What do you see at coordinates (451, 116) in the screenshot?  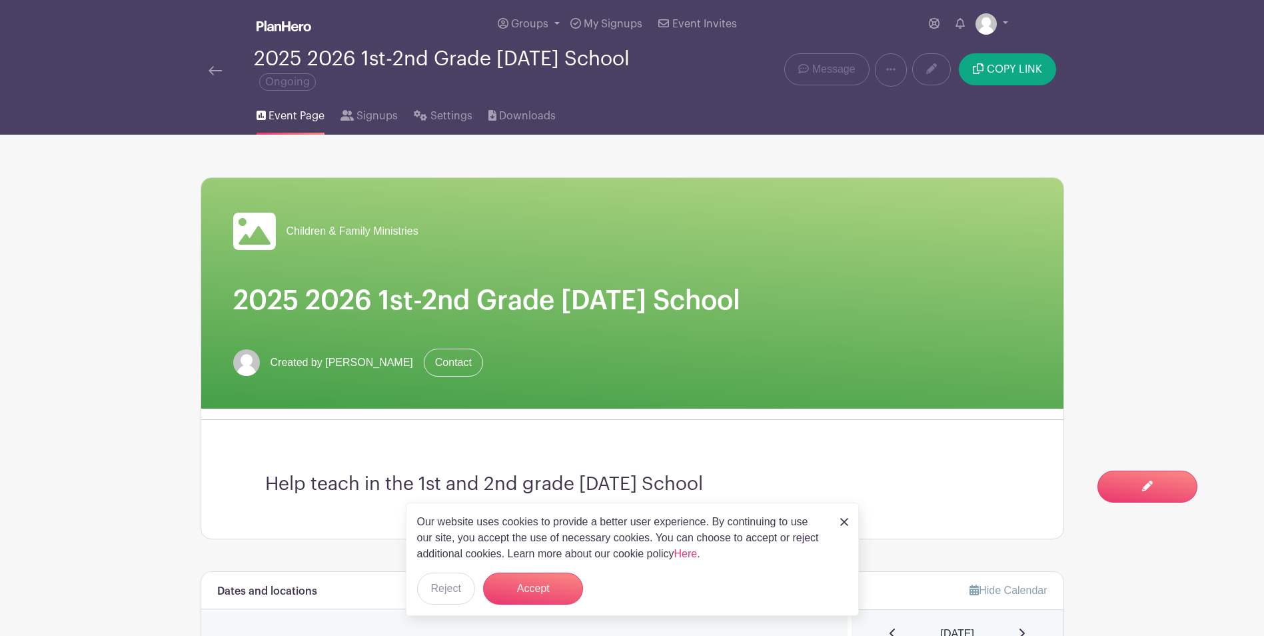 I see `span: Settings` at bounding box center [451, 116].